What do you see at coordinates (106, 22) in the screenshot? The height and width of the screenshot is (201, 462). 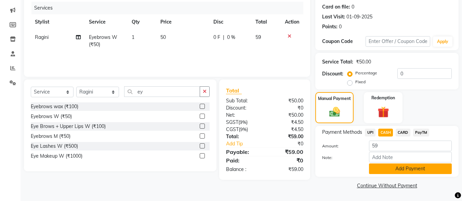 I see `th: Service` at bounding box center [106, 22].